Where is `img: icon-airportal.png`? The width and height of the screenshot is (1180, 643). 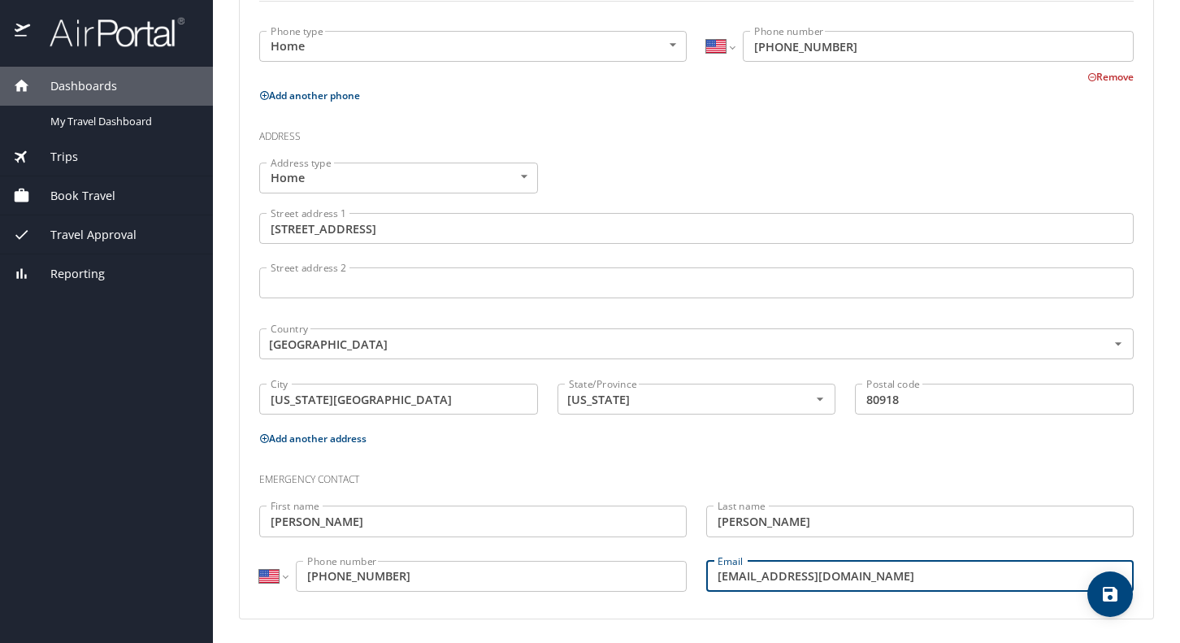 img: icon-airportal.png is located at coordinates (23, 32).